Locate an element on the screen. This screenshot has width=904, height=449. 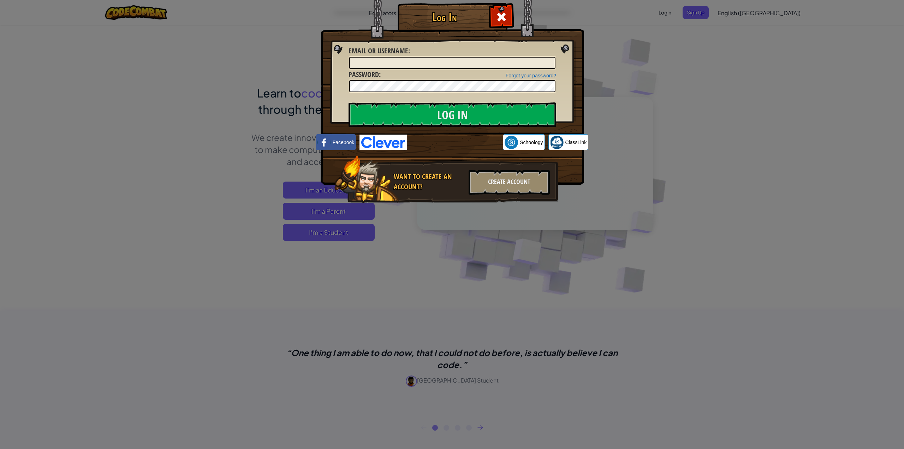
img: facebook_small.png is located at coordinates (324, 142).